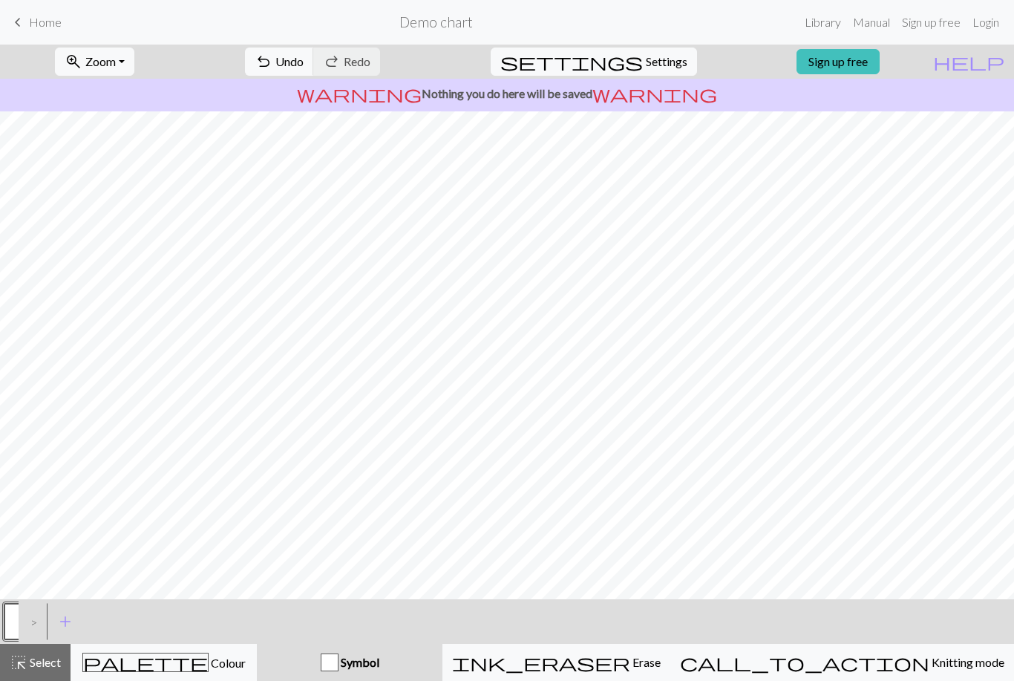 This screenshot has height=681, width=1014. I want to click on span: keyboard_arrow_left, so click(18, 22).